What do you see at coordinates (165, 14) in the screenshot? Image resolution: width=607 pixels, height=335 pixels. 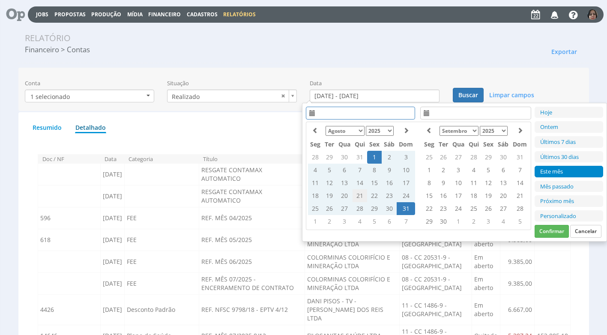 I see `span: Financeiro` at bounding box center [165, 14].